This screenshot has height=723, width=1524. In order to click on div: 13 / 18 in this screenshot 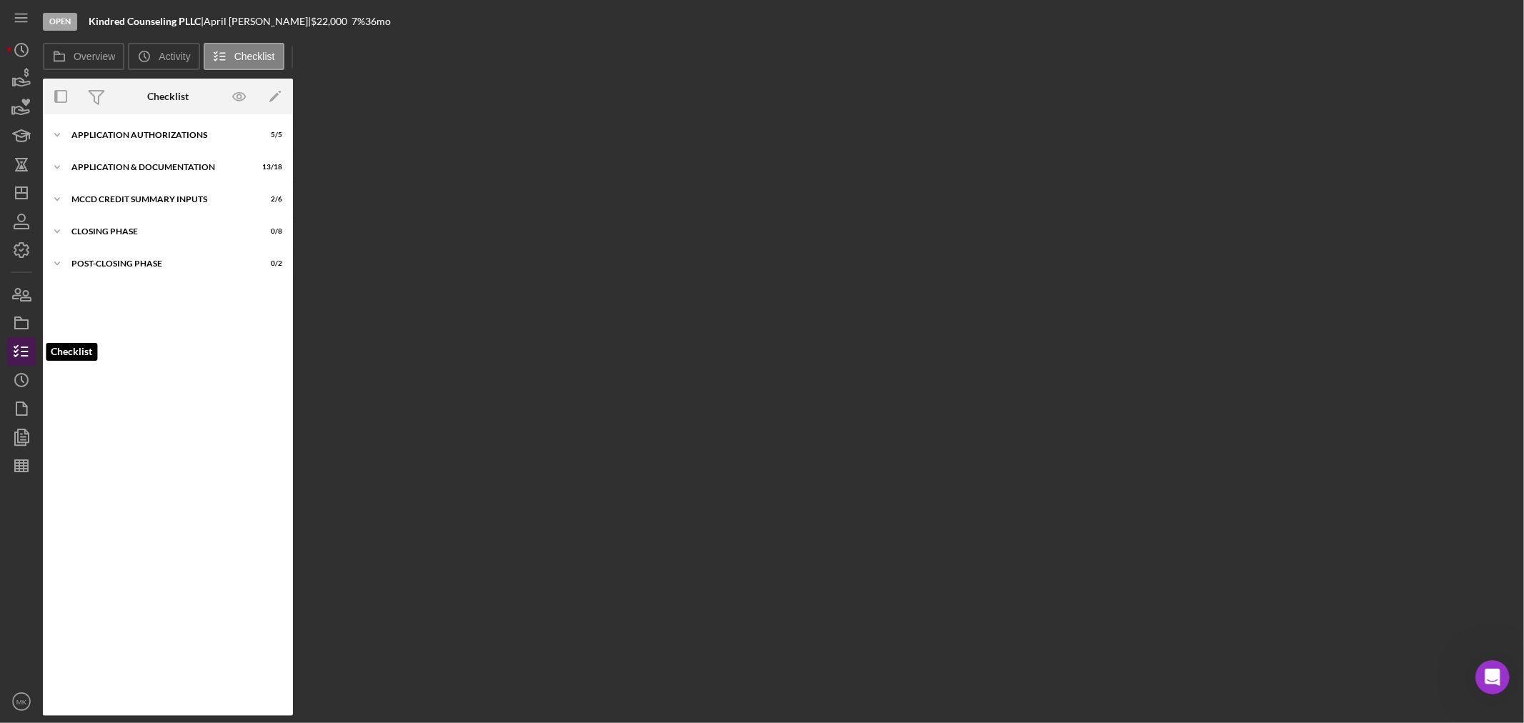, I will do `click(269, 167)`.